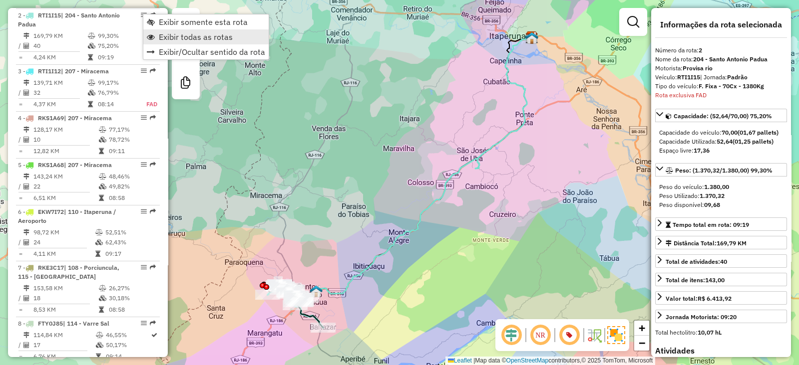 This screenshot has width=799, height=365. What do you see at coordinates (86, 323) in the screenshot?
I see `span: | 114 - Varre Sal` at bounding box center [86, 323].